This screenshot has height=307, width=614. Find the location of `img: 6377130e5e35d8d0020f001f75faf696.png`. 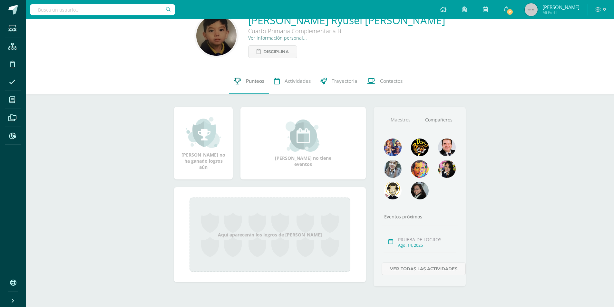

img: 6377130e5e35d8d0020f001f75faf696.png is located at coordinates (420, 190).